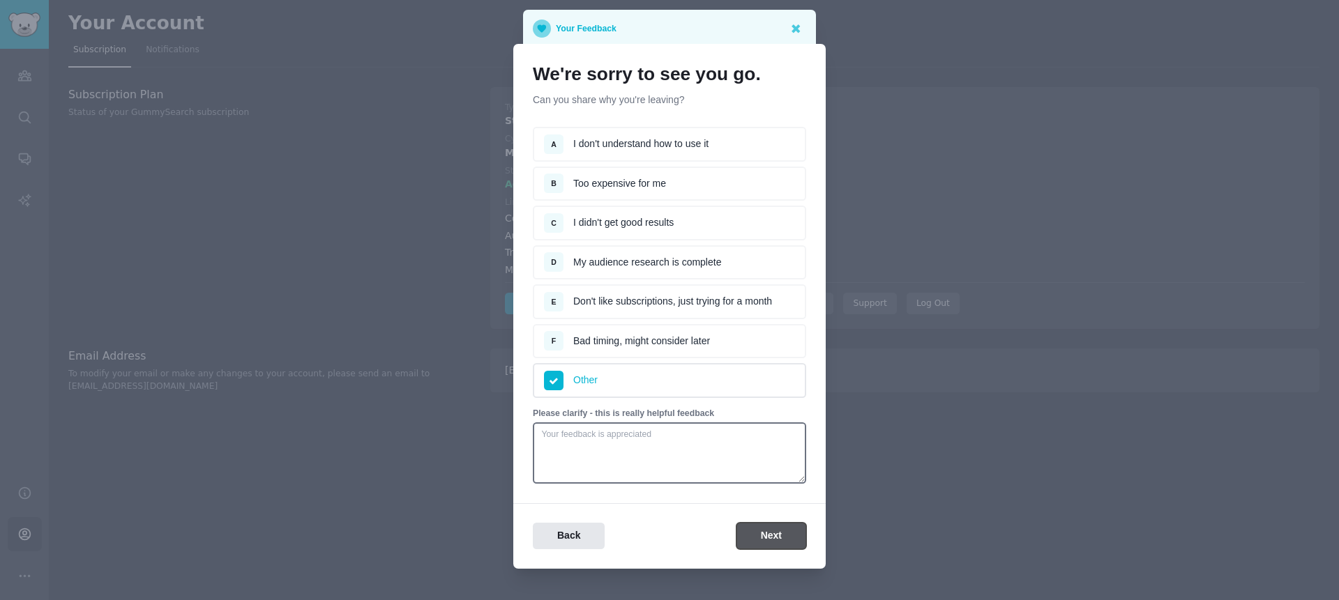 The width and height of the screenshot is (1339, 600). I want to click on span: C, so click(554, 223).